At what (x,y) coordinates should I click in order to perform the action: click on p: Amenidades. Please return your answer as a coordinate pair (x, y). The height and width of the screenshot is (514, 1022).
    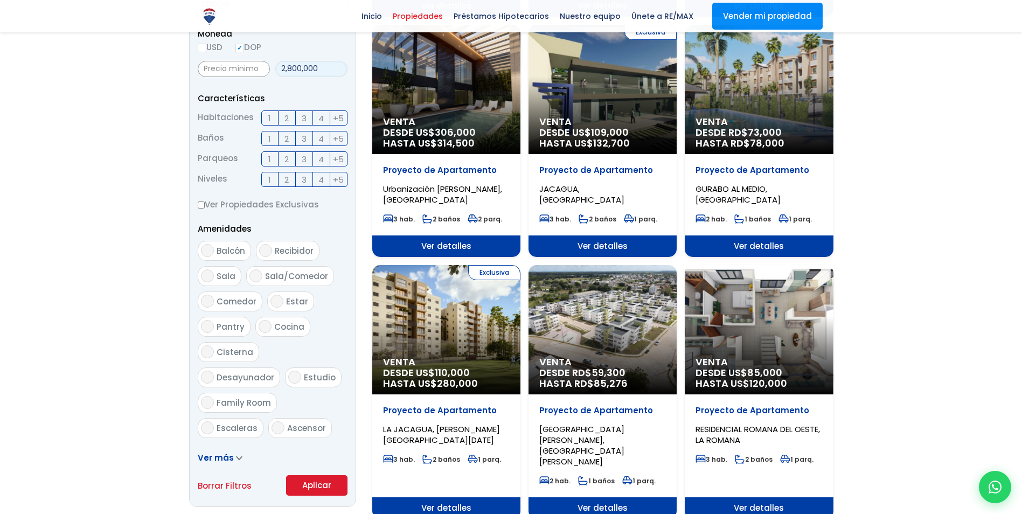
    Looking at the image, I should click on (273, 229).